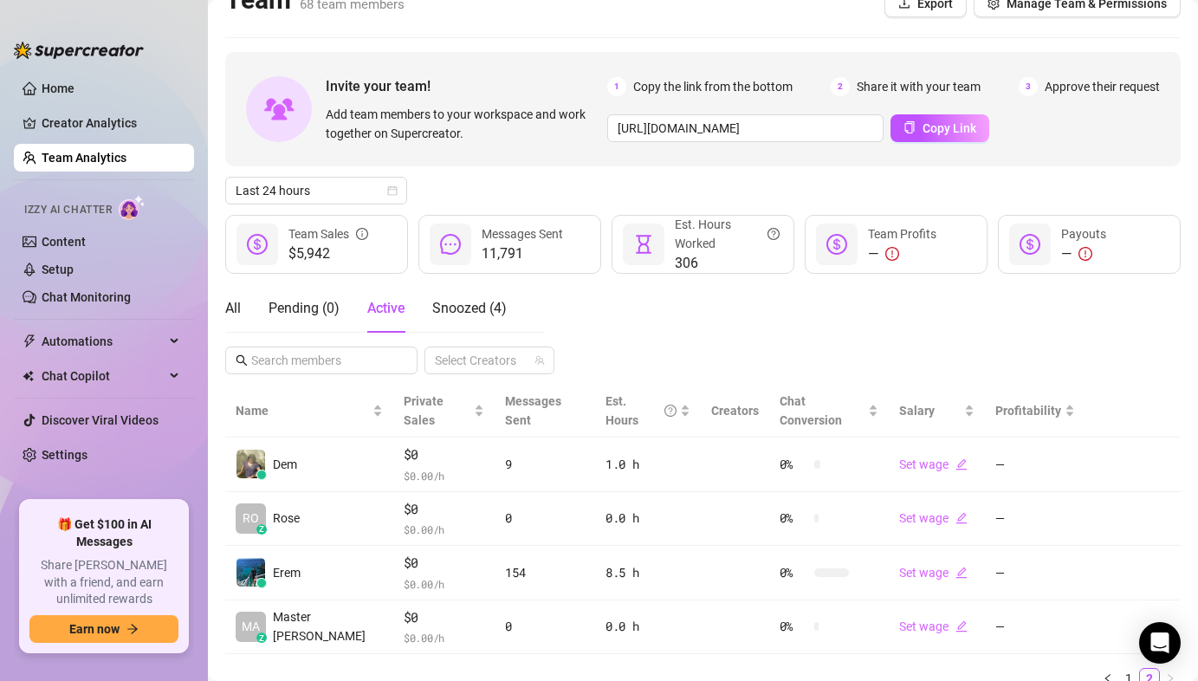 Image resolution: width=1198 pixels, height=681 pixels. Describe the element at coordinates (132, 207) in the screenshot. I see `img: AI Chatter` at that location.